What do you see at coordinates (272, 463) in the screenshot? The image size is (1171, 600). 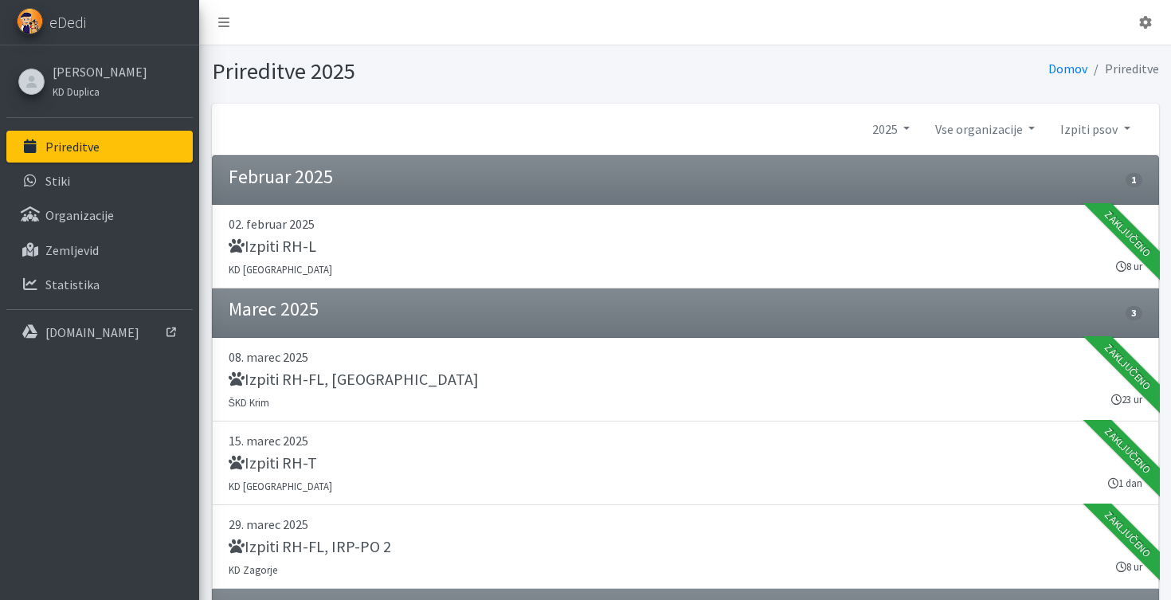 I see `h5: Izpiti RH-T` at bounding box center [272, 463].